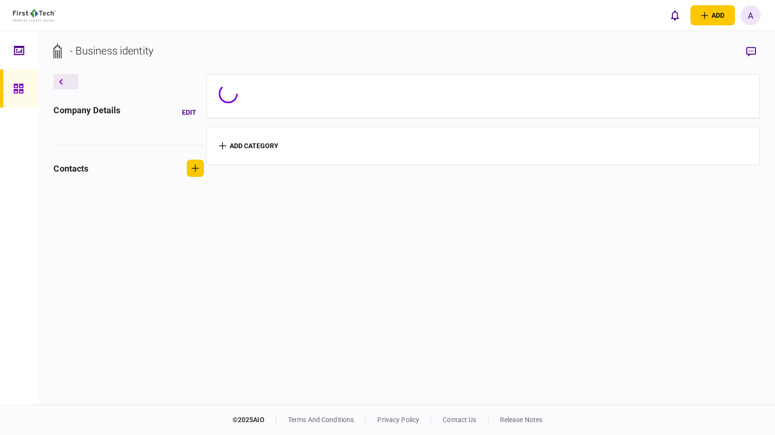 This screenshot has width=775, height=435. What do you see at coordinates (713, 15) in the screenshot?
I see `button: open adding identity options` at bounding box center [713, 15].